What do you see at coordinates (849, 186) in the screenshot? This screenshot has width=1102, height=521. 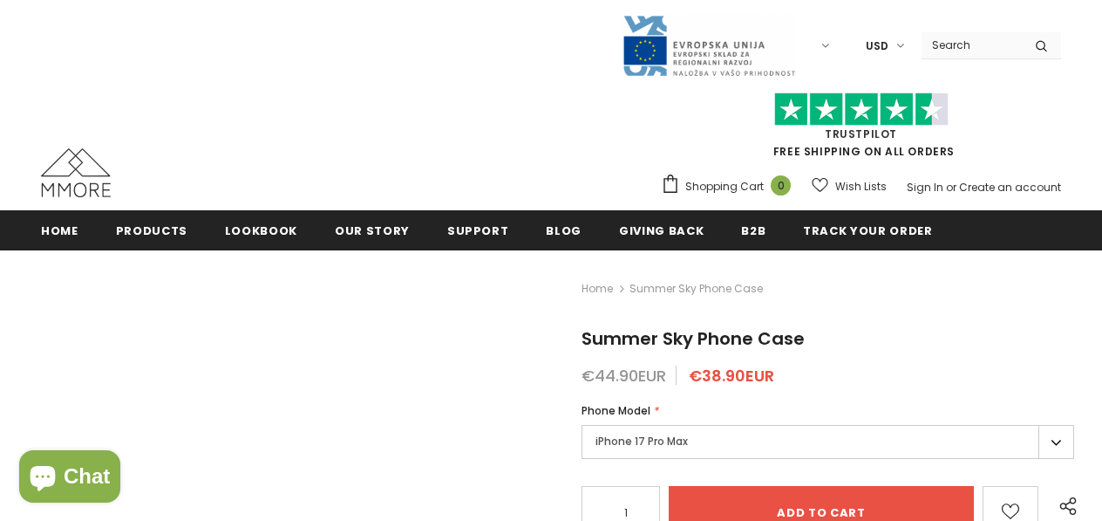 I see `a: Wish Lists` at bounding box center [849, 186].